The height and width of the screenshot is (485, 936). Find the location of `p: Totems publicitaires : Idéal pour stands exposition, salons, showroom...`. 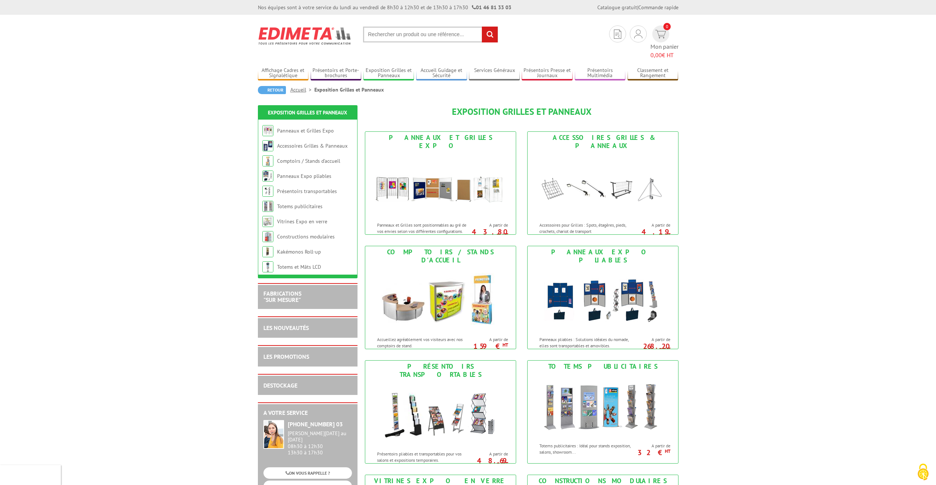

p: Totems publicitaires : Idéal pour stands exposition, salons, showroom... is located at coordinates (585, 449).